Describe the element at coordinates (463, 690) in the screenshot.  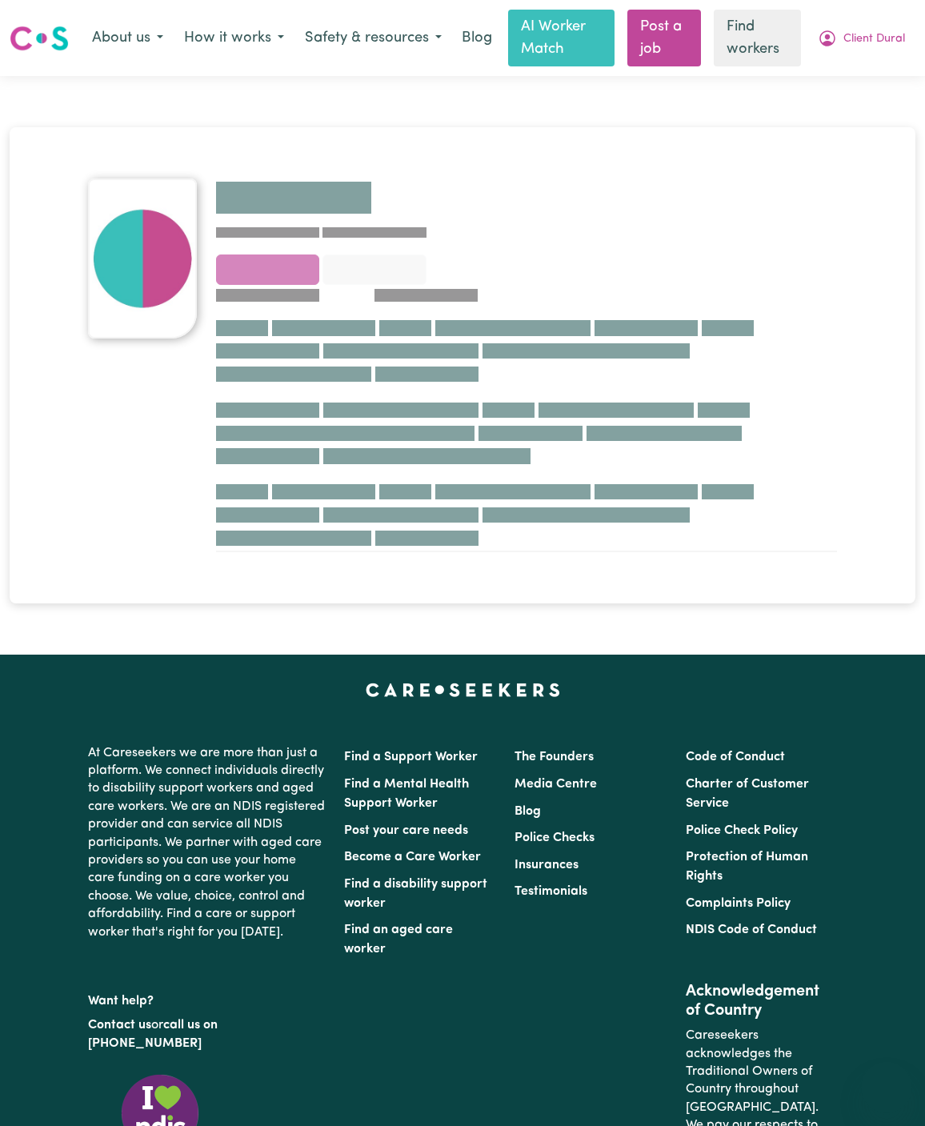
I see `a: Careseekers home page` at that location.